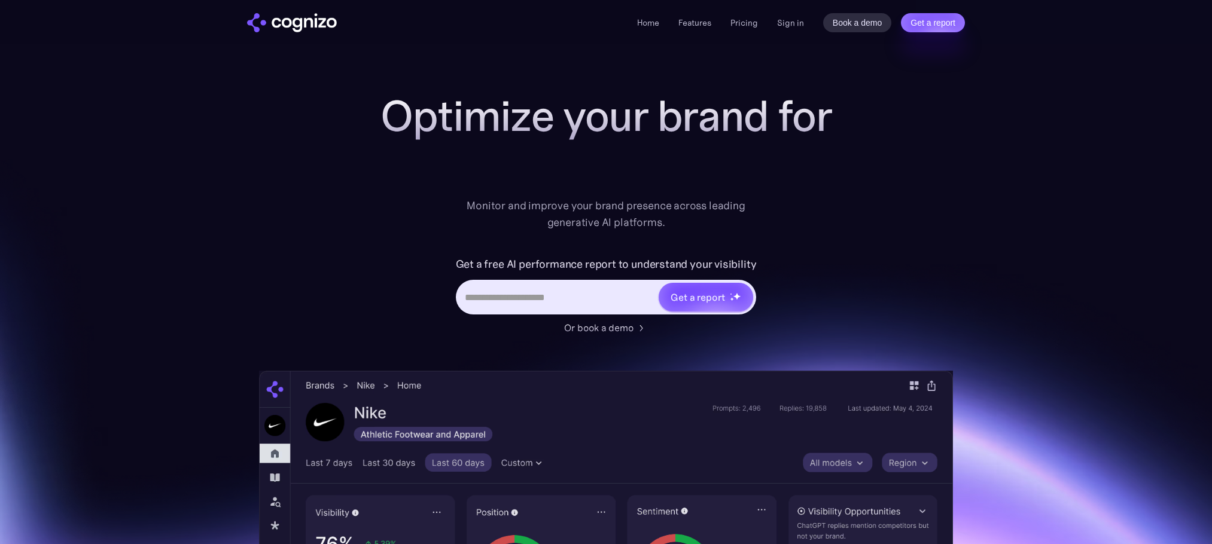 This screenshot has height=544, width=1212. Describe the element at coordinates (606, 264) in the screenshot. I see `label: Get a free AI performance report to understand your visibility` at that location.